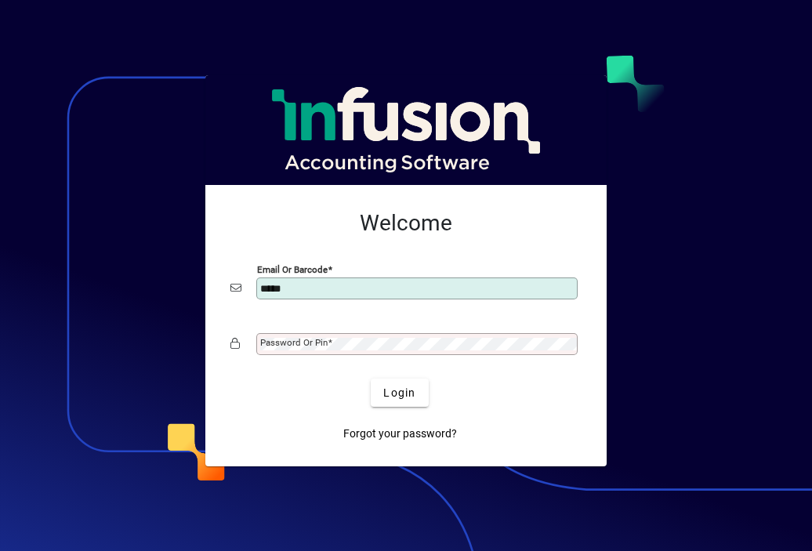 The width and height of the screenshot is (812, 551). I want to click on h2: Welcome, so click(406, 223).